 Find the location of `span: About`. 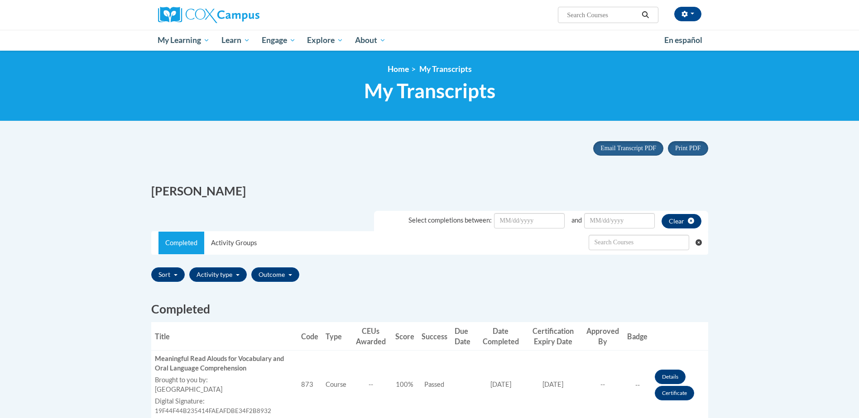

span: About is located at coordinates (370, 40).